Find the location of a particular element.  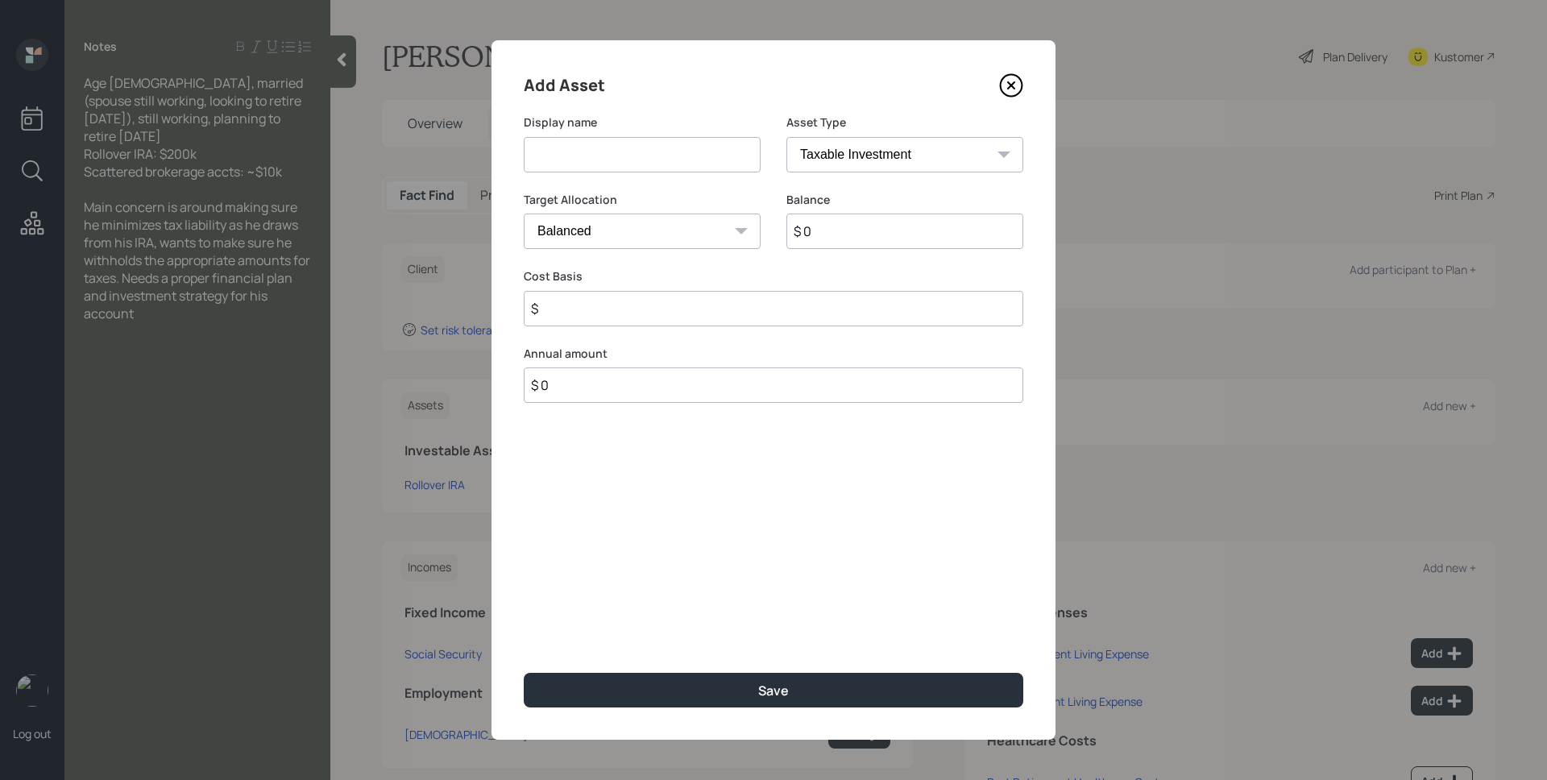

label: Annual amount is located at coordinates (774, 354).